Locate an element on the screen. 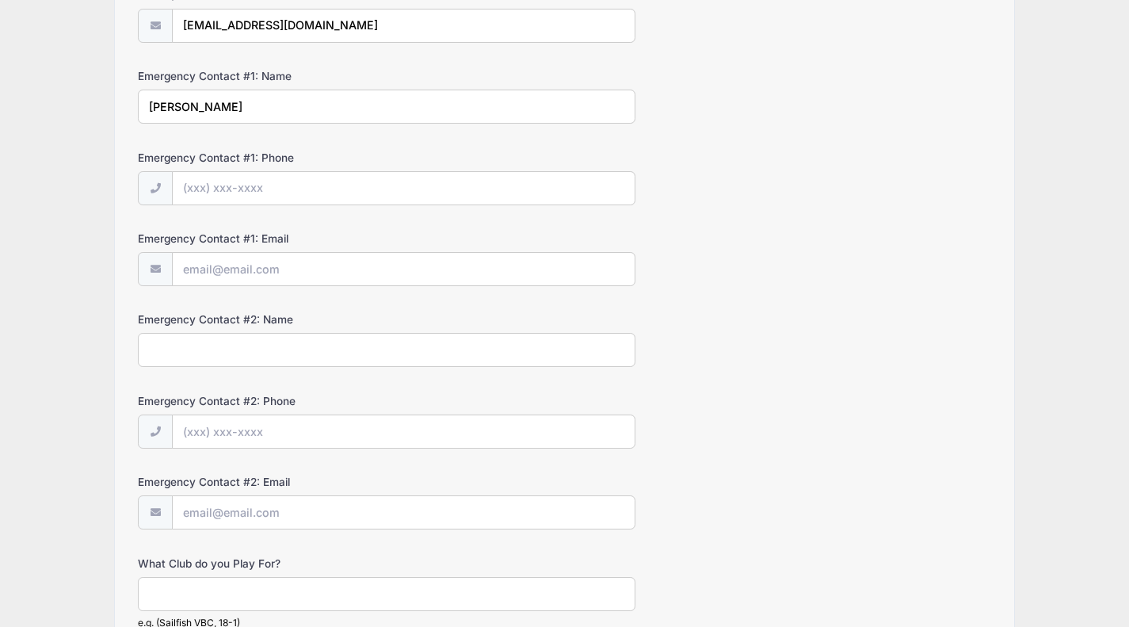  label: Emergency Contact #1: Phone is located at coordinates (280, 158).